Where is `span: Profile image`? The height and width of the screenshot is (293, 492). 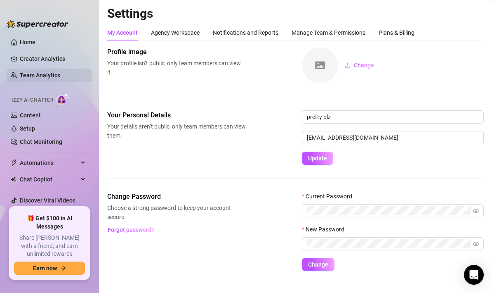 span: Profile image is located at coordinates (177, 52).